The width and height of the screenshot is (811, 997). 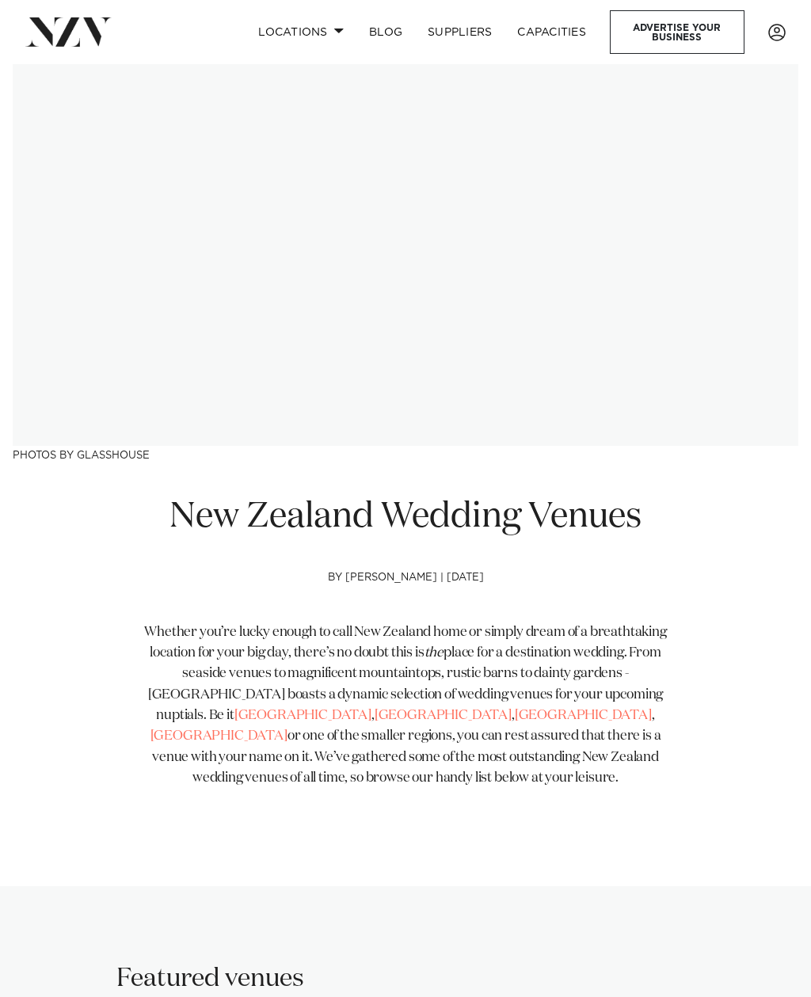 I want to click on h3: Photos by Glasshouse, so click(x=405, y=454).